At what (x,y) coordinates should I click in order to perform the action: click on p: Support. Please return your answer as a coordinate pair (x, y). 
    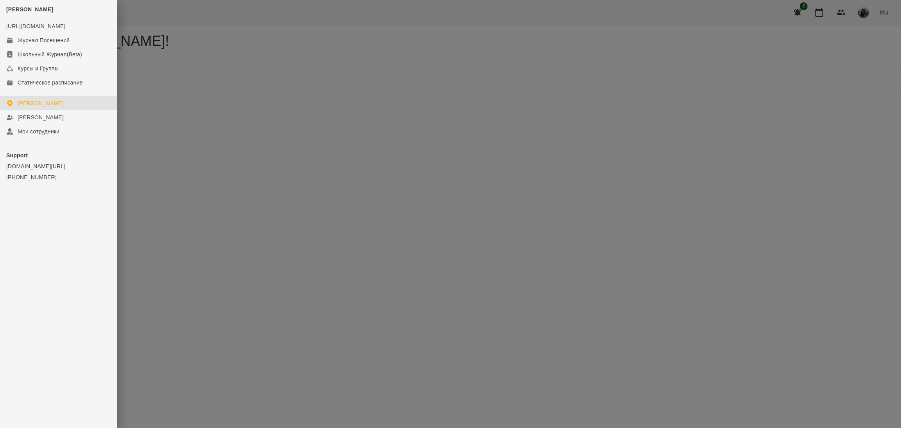
    Looking at the image, I should click on (58, 155).